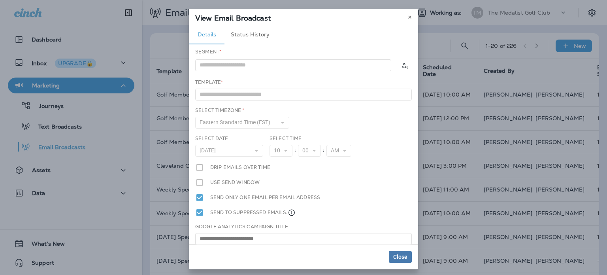  What do you see at coordinates (253, 212) in the screenshot?
I see `label: Send to suppressed emails.` at bounding box center [253, 212].